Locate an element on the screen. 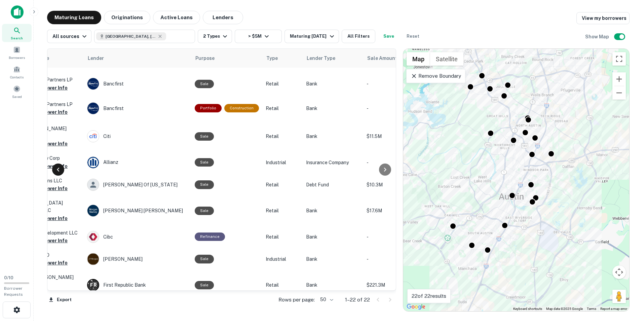  a: Report a map error is located at coordinates (614, 308).